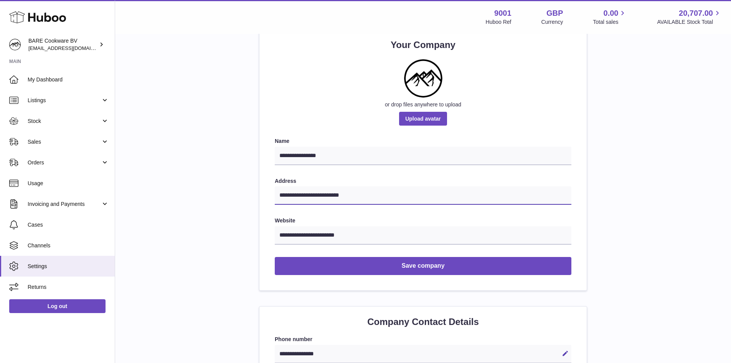 Image resolution: width=731 pixels, height=363 pixels. Describe the element at coordinates (68, 266) in the screenshot. I see `span: Settings` at that location.